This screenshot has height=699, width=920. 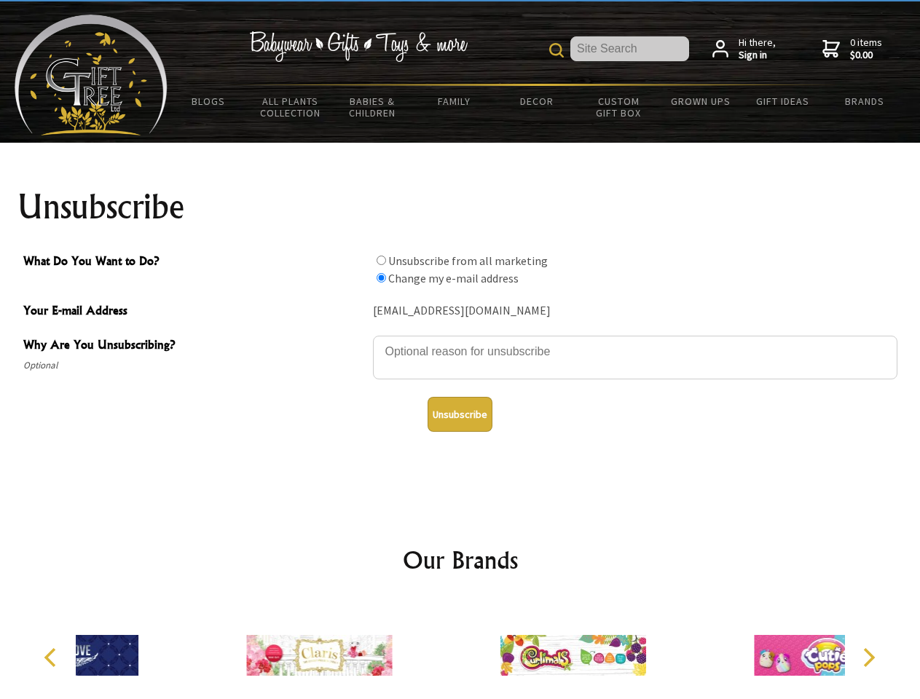 What do you see at coordinates (868, 658) in the screenshot?
I see `button: Next` at bounding box center [868, 658].